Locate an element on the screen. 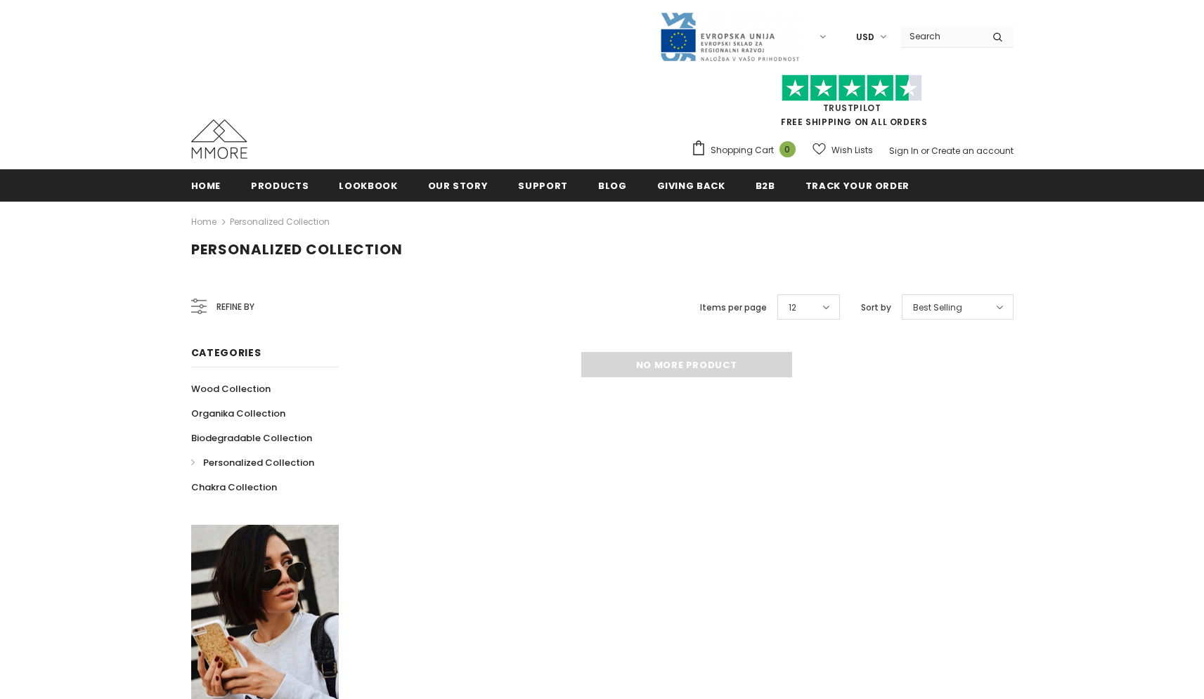 This screenshot has width=1204, height=699. a: Wish Lists is located at coordinates (843, 150).